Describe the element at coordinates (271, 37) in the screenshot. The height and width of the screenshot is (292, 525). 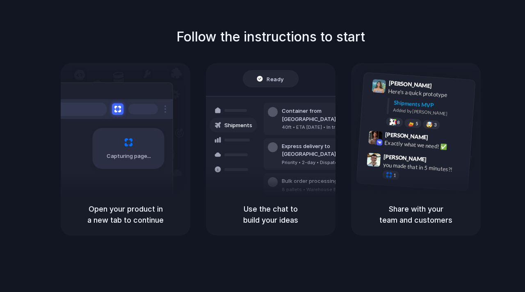
I see `h1: Follow the instructions to start` at that location.